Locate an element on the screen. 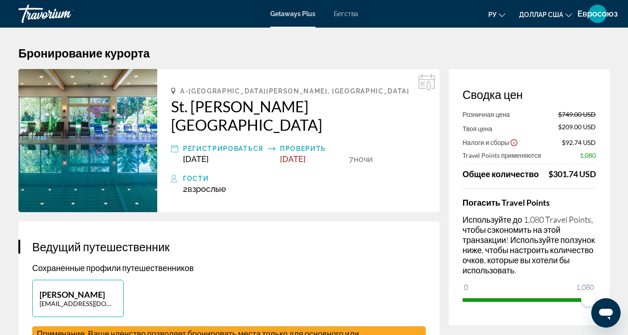 The image size is (628, 335). span: Travel Points применяются is located at coordinates (502, 155).